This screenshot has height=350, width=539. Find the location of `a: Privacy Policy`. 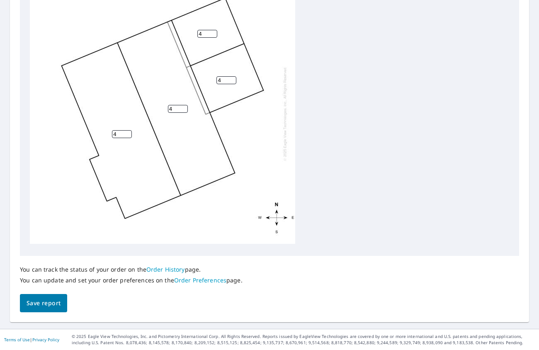

a: Privacy Policy is located at coordinates (46, 340).